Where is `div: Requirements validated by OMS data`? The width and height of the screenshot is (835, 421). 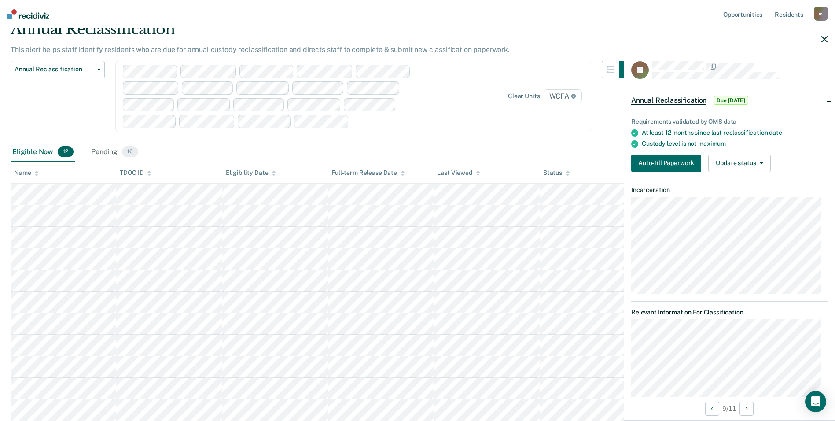
div: Requirements validated by OMS data is located at coordinates (729, 121).